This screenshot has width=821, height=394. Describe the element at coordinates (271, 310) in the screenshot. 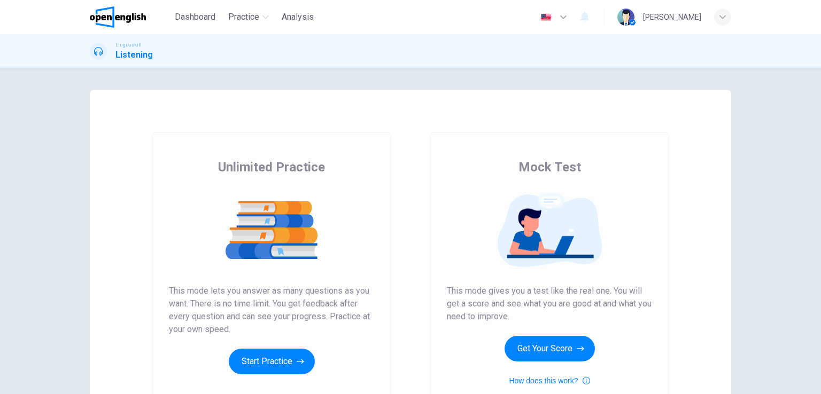

I see `span: This mode lets you answer as many questions as you want. There is no time limit. You get feedback...` at that location.